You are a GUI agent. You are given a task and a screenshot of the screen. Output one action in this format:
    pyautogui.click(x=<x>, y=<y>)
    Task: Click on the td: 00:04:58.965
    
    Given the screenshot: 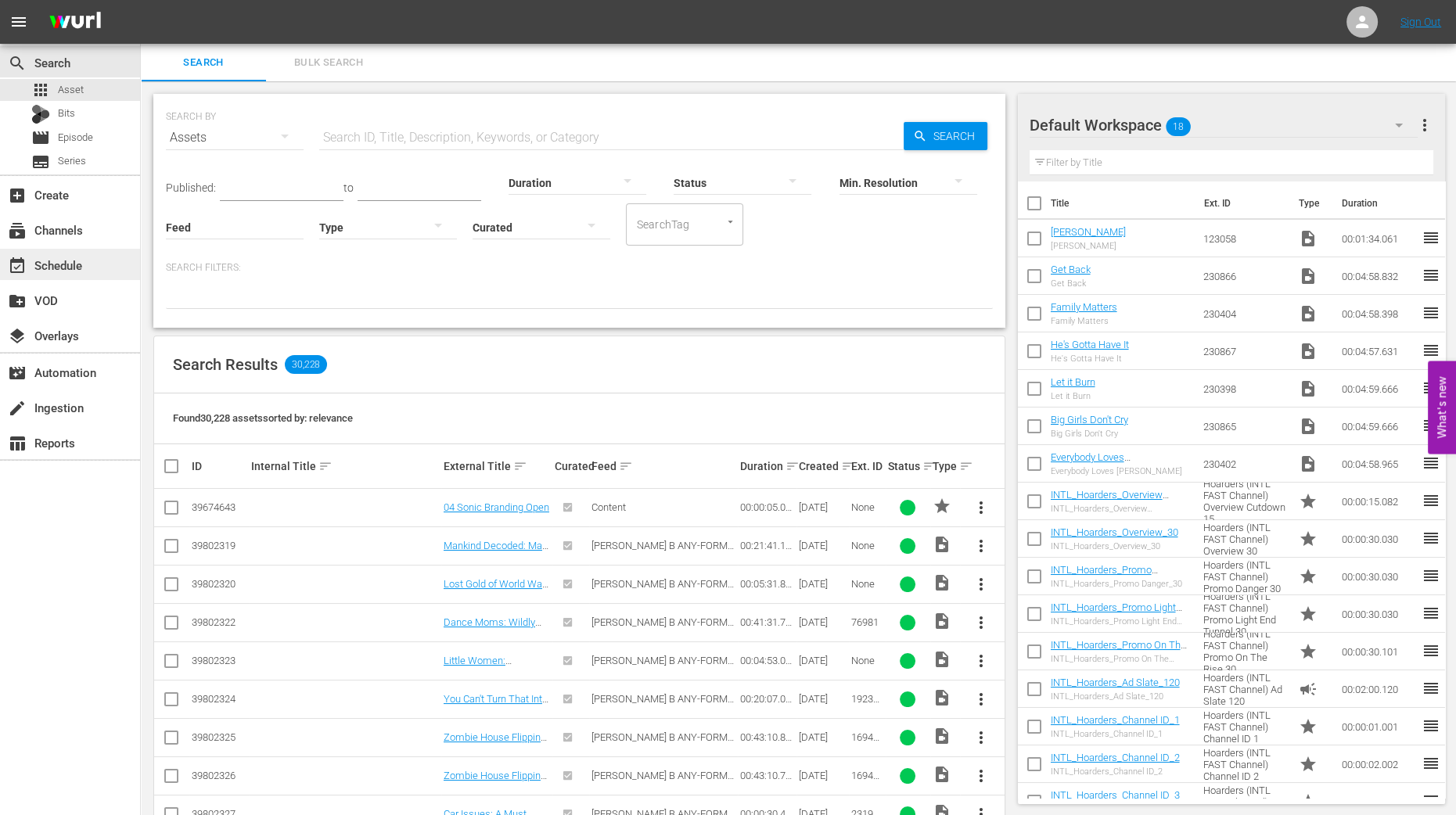 What is the action you would take?
    pyautogui.click(x=1379, y=464)
    